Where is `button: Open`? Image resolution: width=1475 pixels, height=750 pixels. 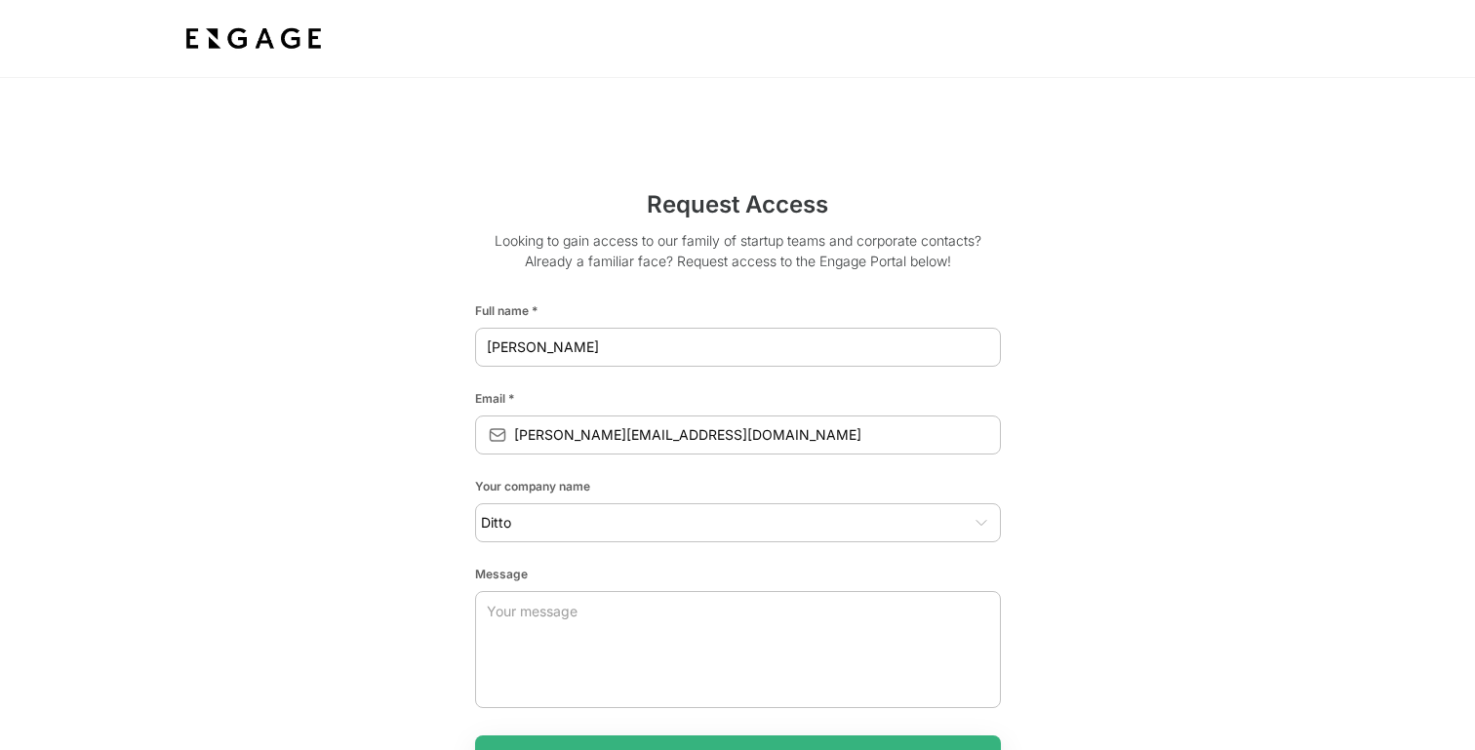
button: Open is located at coordinates (981, 523).